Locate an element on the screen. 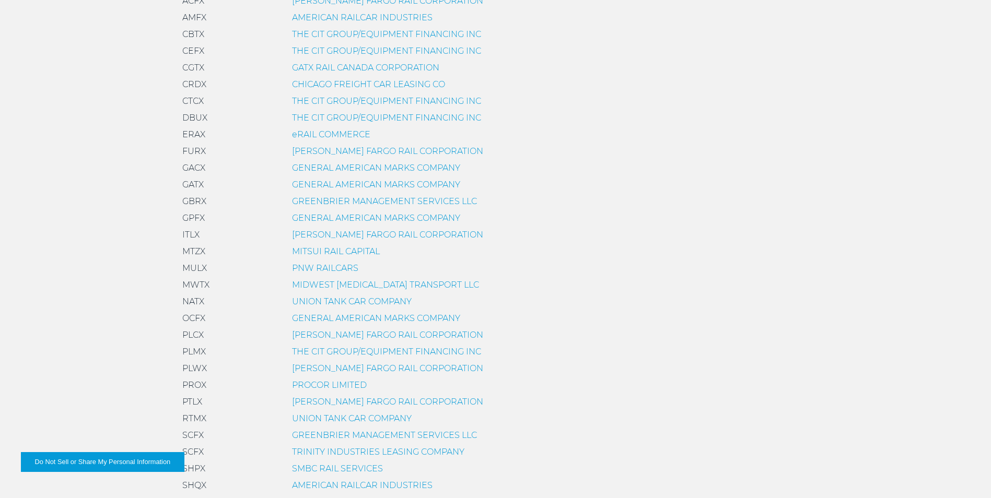 The image size is (991, 498). span: MWTX is located at coordinates (196, 285).